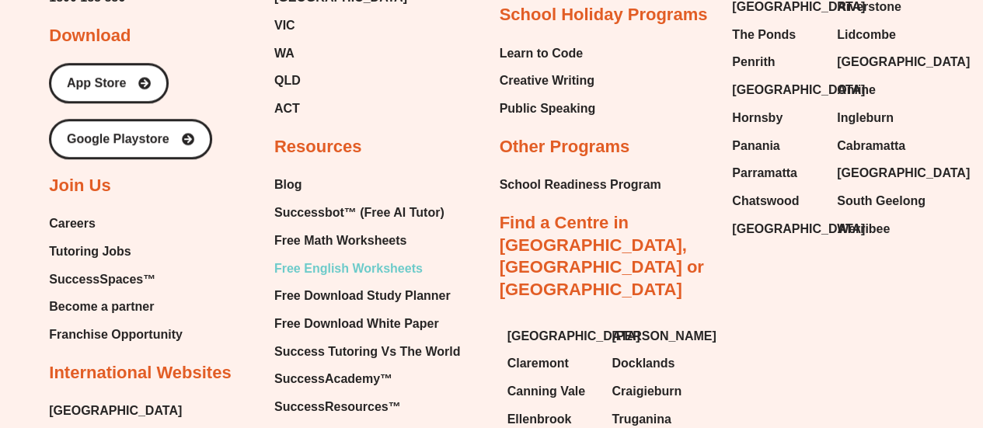 The image size is (983, 428). I want to click on a: SuccessSpaces™, so click(116, 280).